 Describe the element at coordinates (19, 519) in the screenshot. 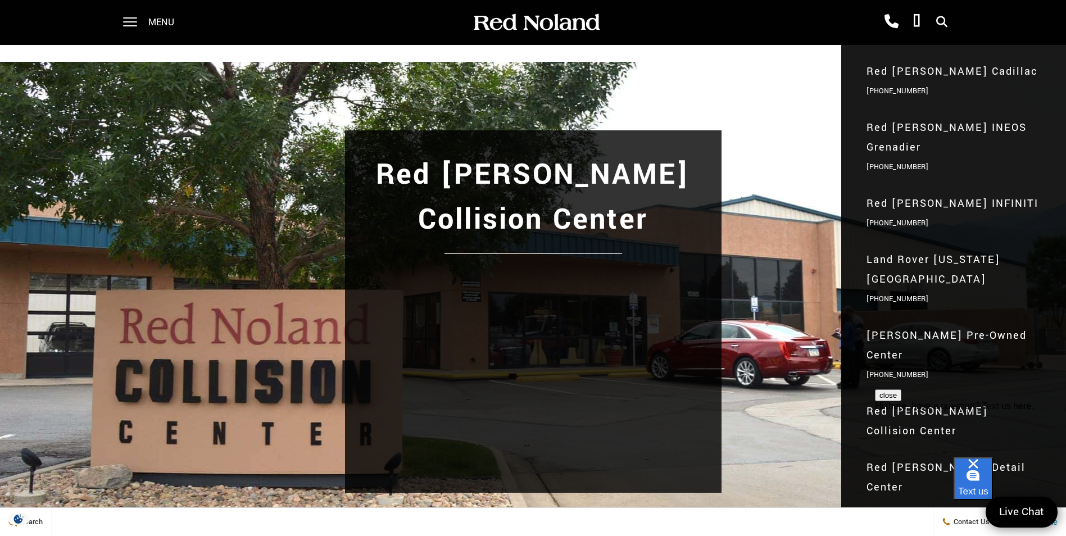

I see `img: Opt-Out Icon` at that location.